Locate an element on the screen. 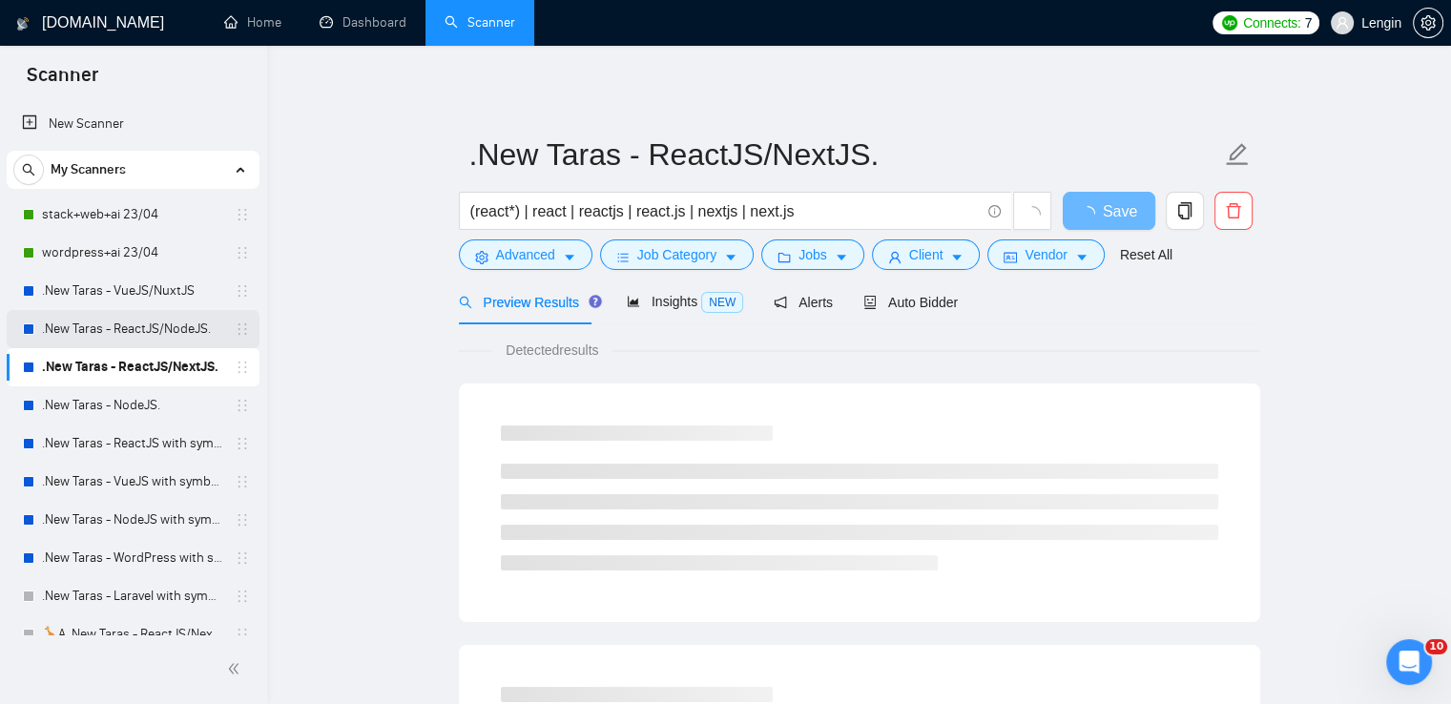 The height and width of the screenshot is (704, 1451). button: idcardVendorcaret-down is located at coordinates (1045, 255).